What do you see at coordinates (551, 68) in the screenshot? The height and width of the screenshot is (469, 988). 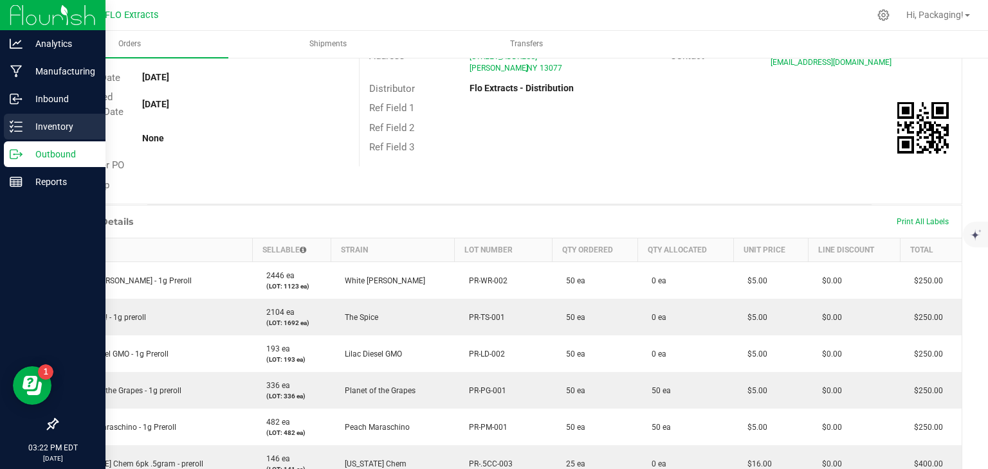 I see `span: 13077` at bounding box center [551, 68].